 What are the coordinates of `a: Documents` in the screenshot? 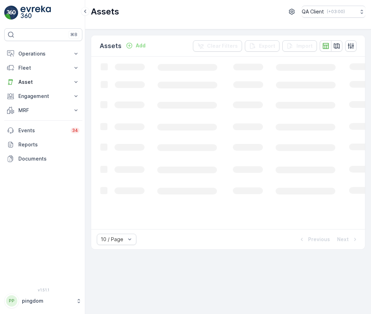 It's located at (43, 159).